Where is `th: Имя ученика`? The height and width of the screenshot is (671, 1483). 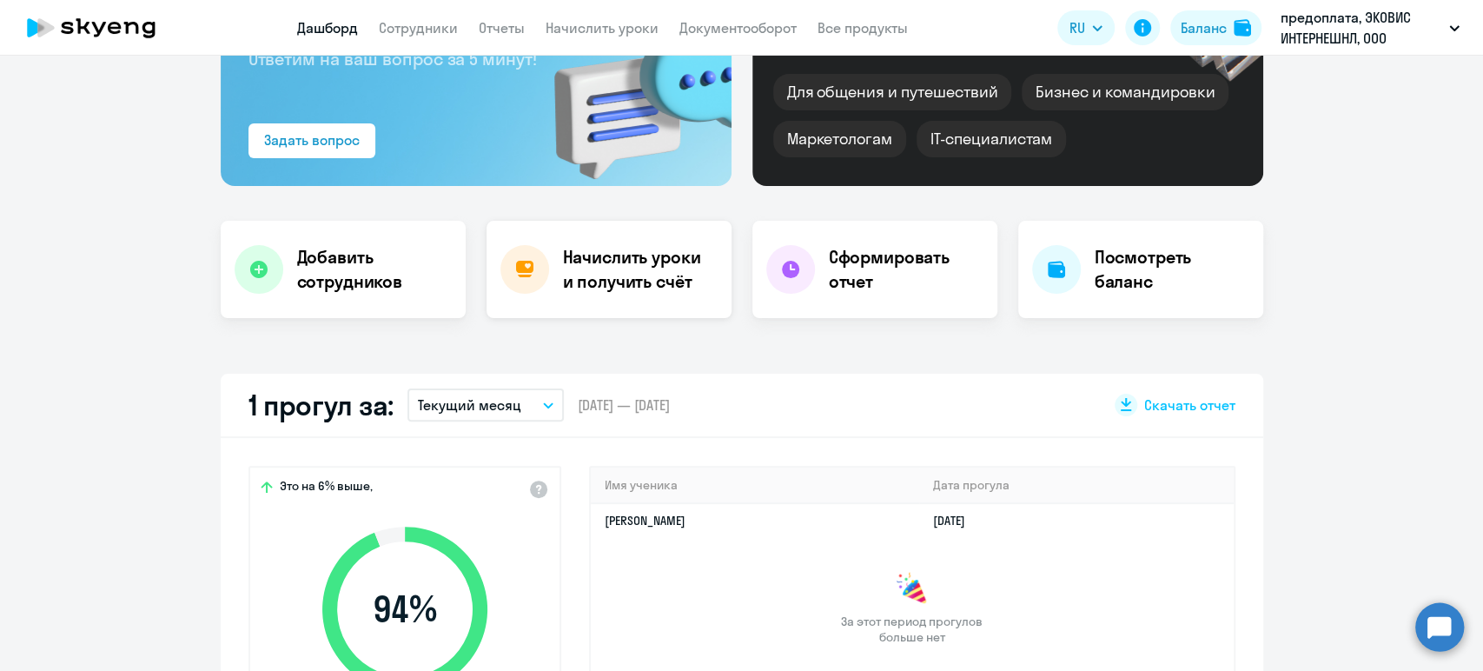
th: Имя ученика is located at coordinates (755, 485).